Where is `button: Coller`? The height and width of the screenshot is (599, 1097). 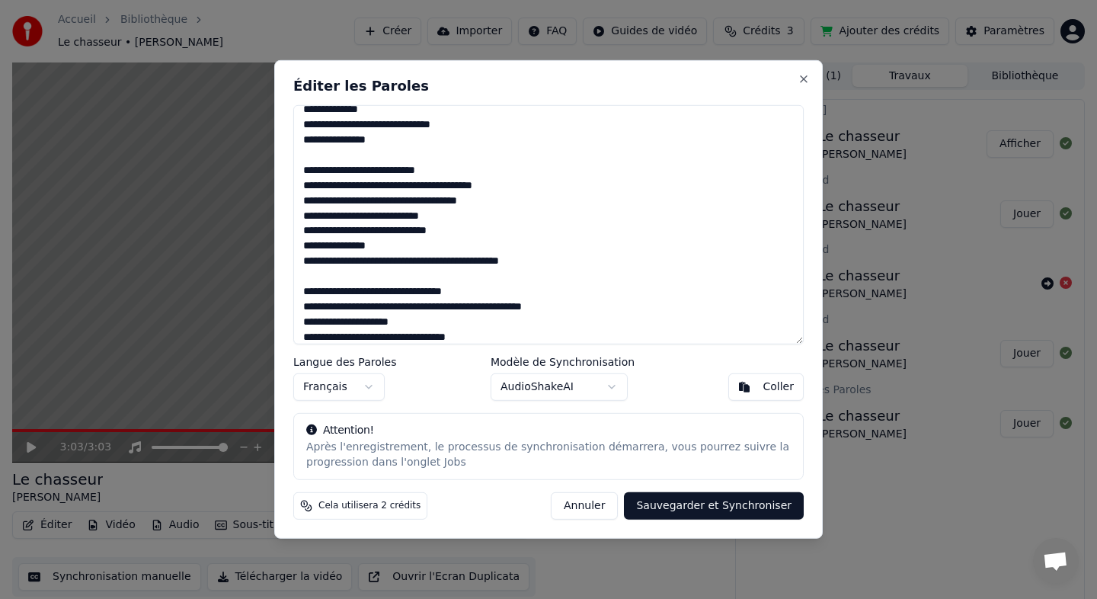
button: Coller is located at coordinates (765, 387).